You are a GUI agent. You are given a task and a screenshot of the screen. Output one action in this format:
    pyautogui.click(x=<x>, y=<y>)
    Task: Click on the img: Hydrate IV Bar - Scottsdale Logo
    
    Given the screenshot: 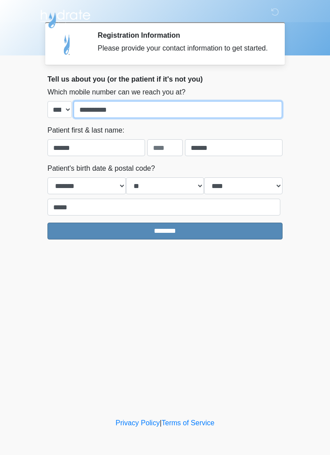 What is the action you would take?
    pyautogui.click(x=65, y=18)
    